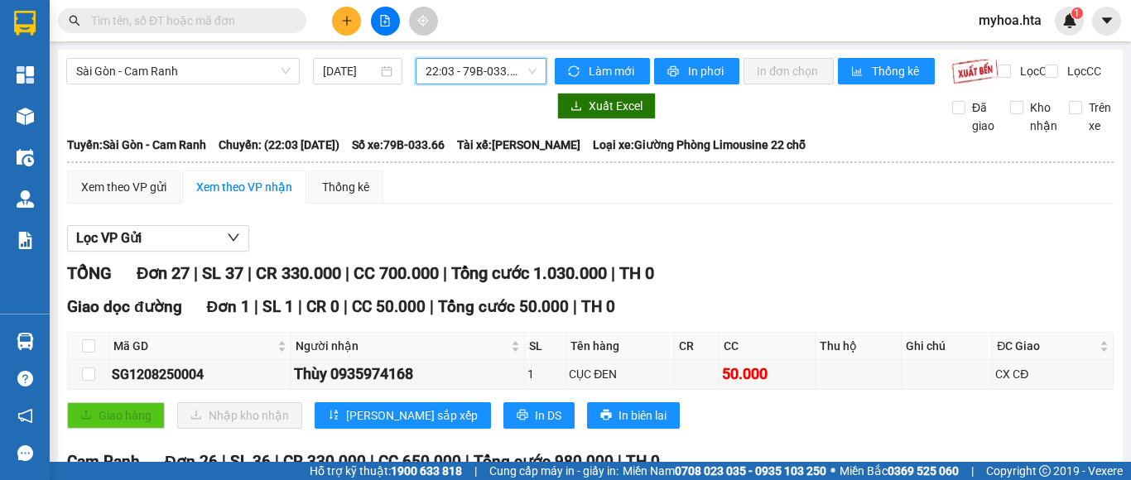 This screenshot has width=1131, height=480. What do you see at coordinates (423, 21) in the screenshot?
I see `button: aim` at bounding box center [423, 21].